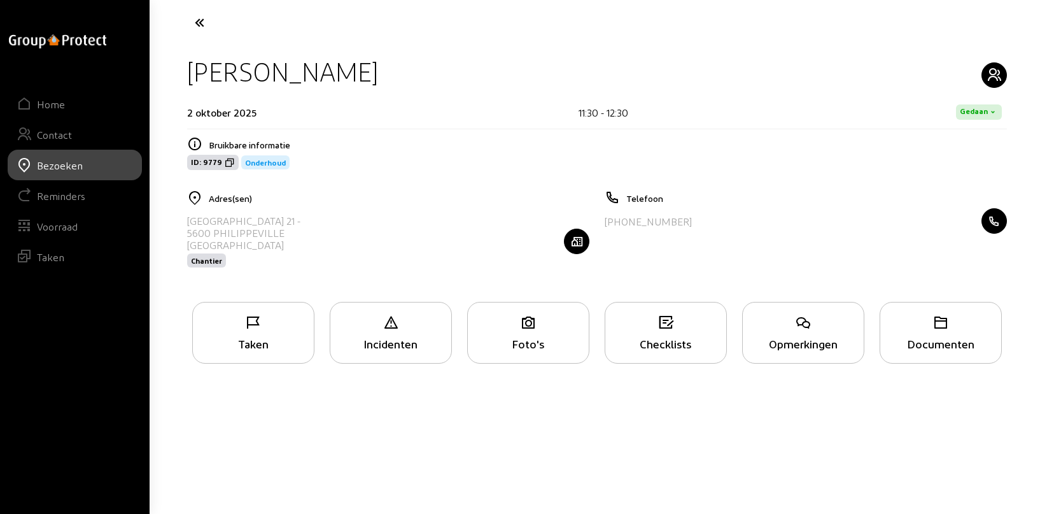 Image resolution: width=1047 pixels, height=514 pixels. What do you see at coordinates (974, 112) in the screenshot?
I see `span: Gedaan` at bounding box center [974, 112].